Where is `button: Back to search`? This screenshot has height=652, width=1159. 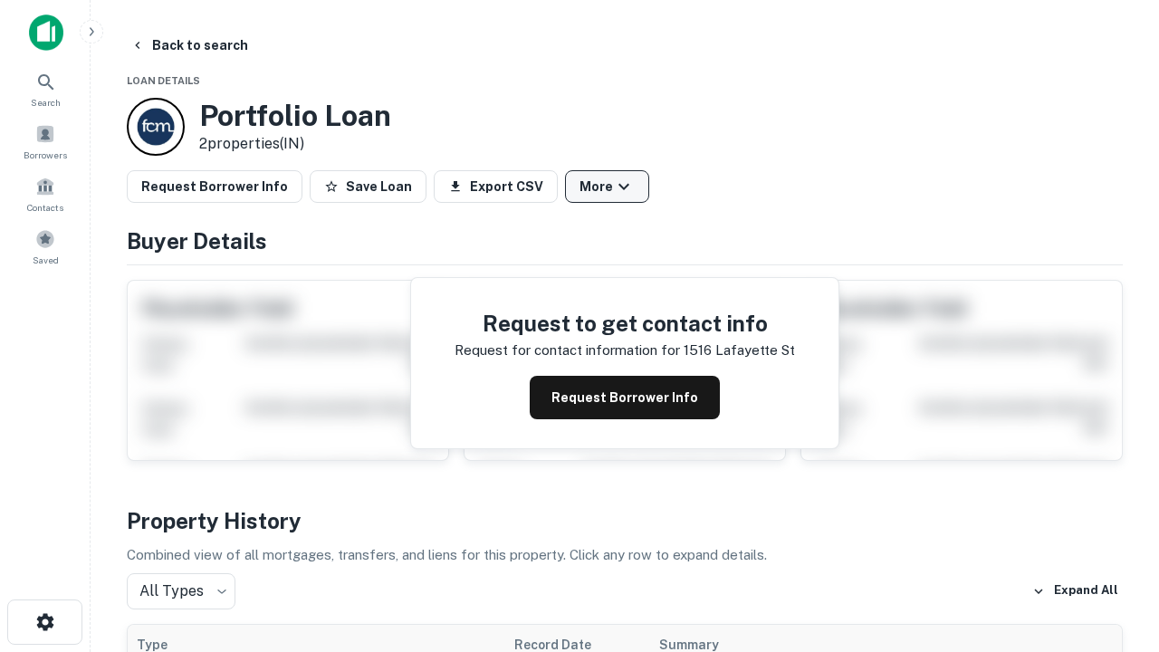
button: Back to search is located at coordinates (189, 45).